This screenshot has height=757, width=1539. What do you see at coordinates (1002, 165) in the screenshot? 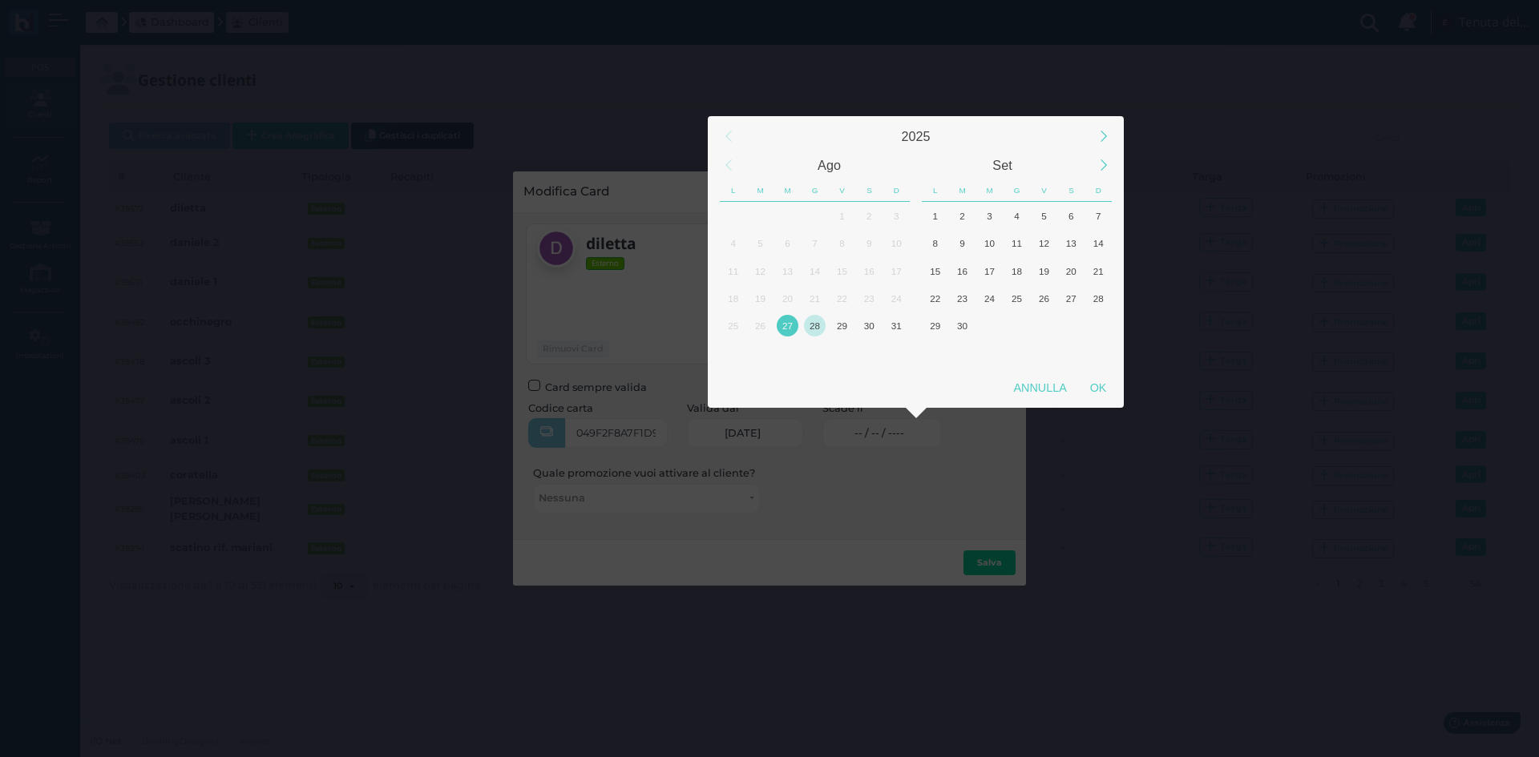
I see `div: Settembre` at bounding box center [1002, 165].